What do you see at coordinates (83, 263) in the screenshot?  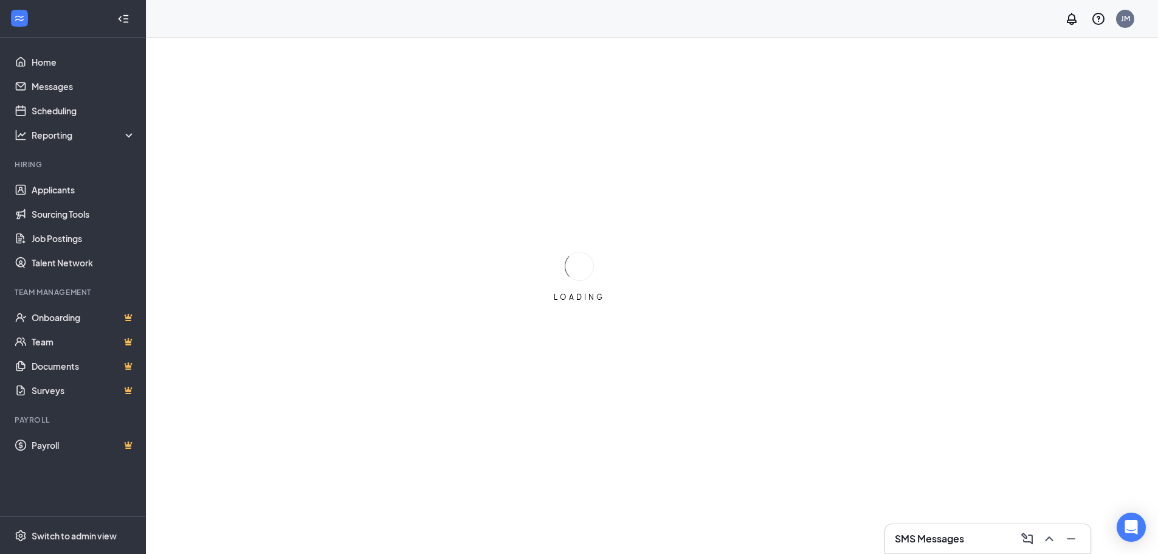 I see `a: Talent Network` at bounding box center [83, 263].